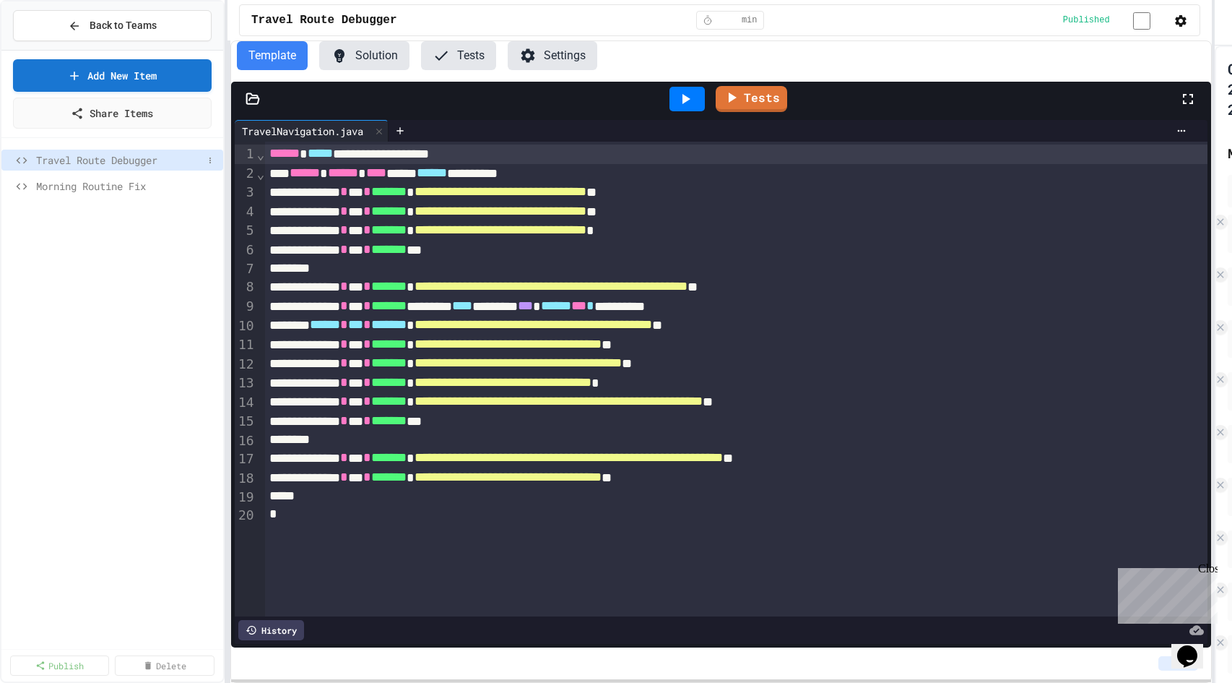 The image size is (1232, 683). What do you see at coordinates (112, 75) in the screenshot?
I see `a: Add New Item` at bounding box center [112, 75].